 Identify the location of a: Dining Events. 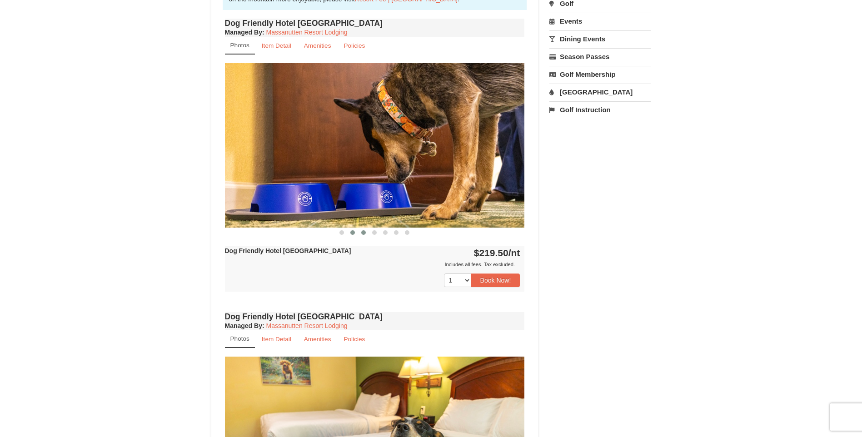
(599, 39).